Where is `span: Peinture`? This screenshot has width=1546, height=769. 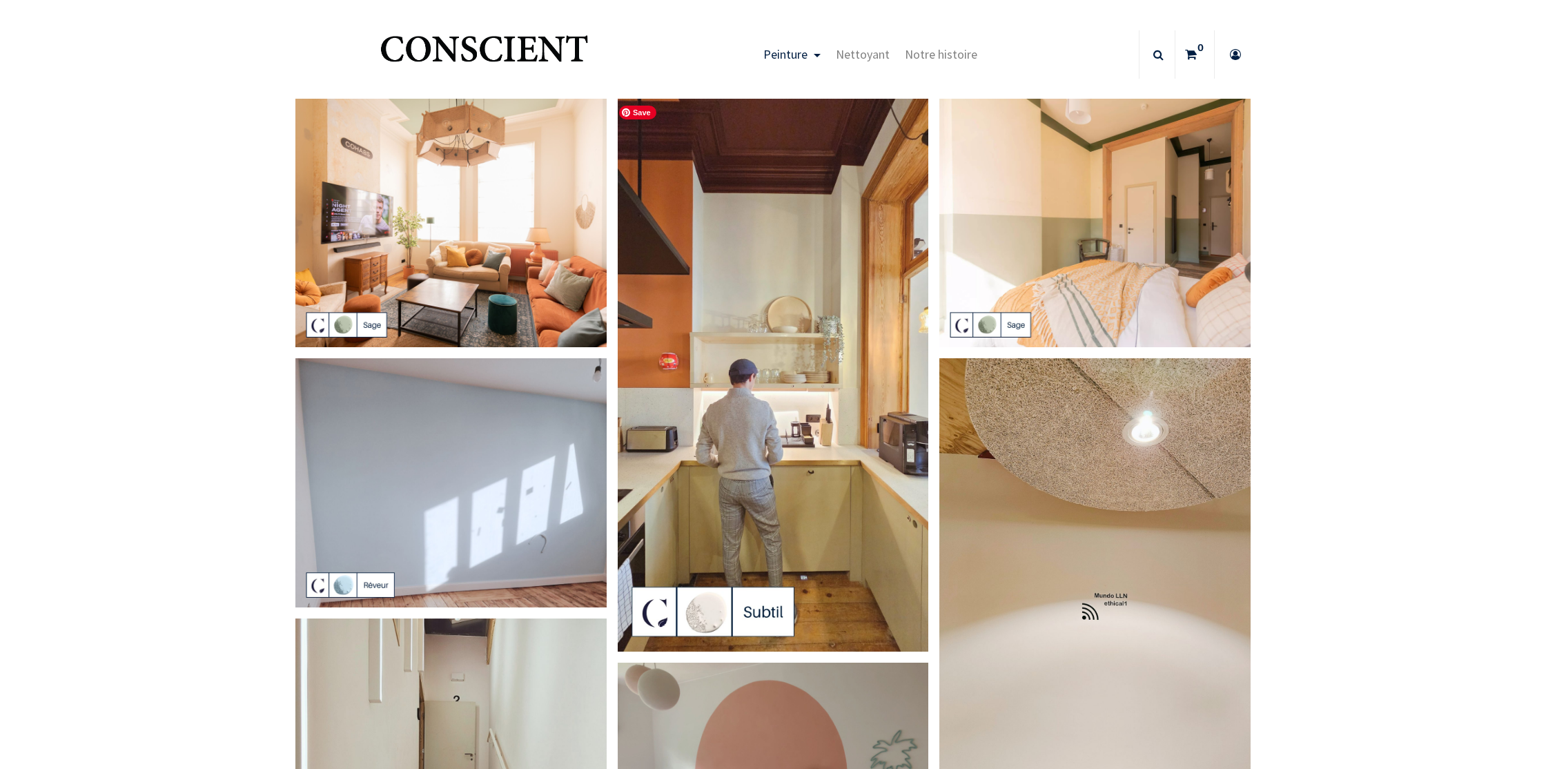
span: Peinture is located at coordinates (786, 54).